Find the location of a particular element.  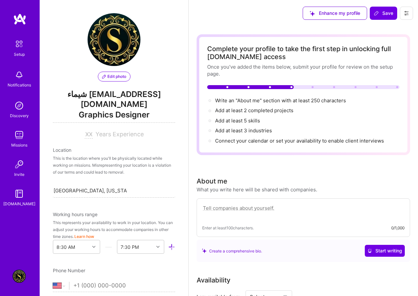

img: setup is located at coordinates (19, 44).